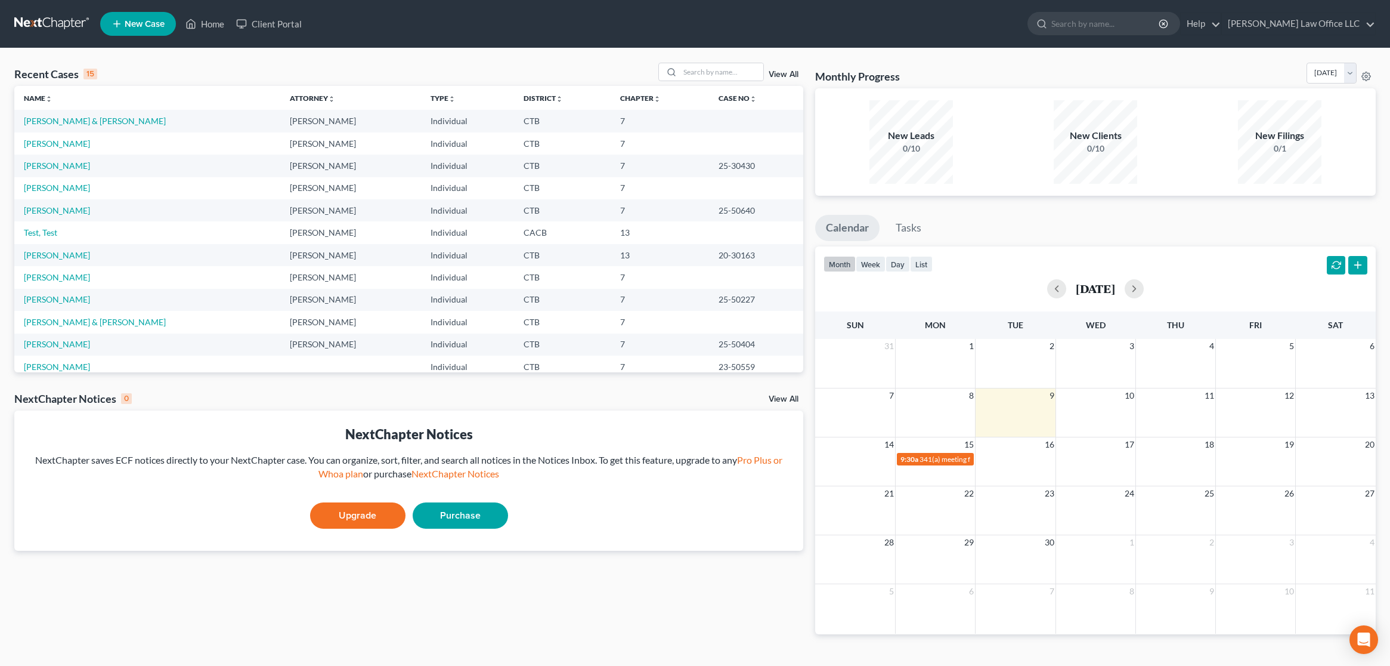  Describe the element at coordinates (889, 542) in the screenshot. I see `span: 28` at that location.